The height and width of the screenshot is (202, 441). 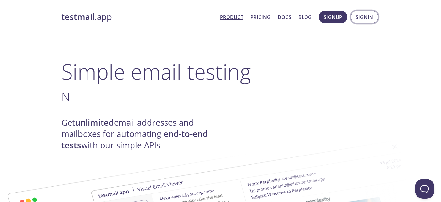 What do you see at coordinates (78, 17) in the screenshot?
I see `strong: testmail` at bounding box center [78, 17].